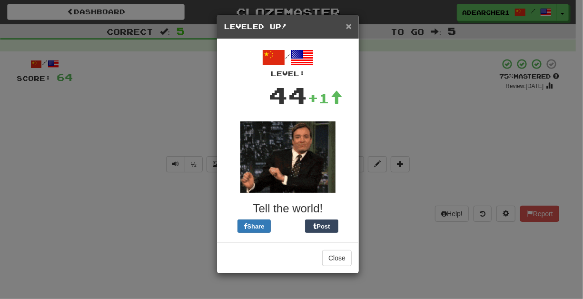 The width and height of the screenshot is (583, 299). I want to click on h5: Leveled Up!, so click(288, 27).